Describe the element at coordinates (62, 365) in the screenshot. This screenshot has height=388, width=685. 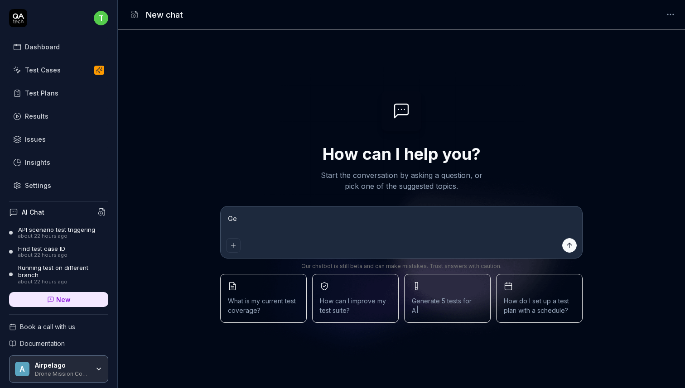
I see `div: Airpelago` at that location.